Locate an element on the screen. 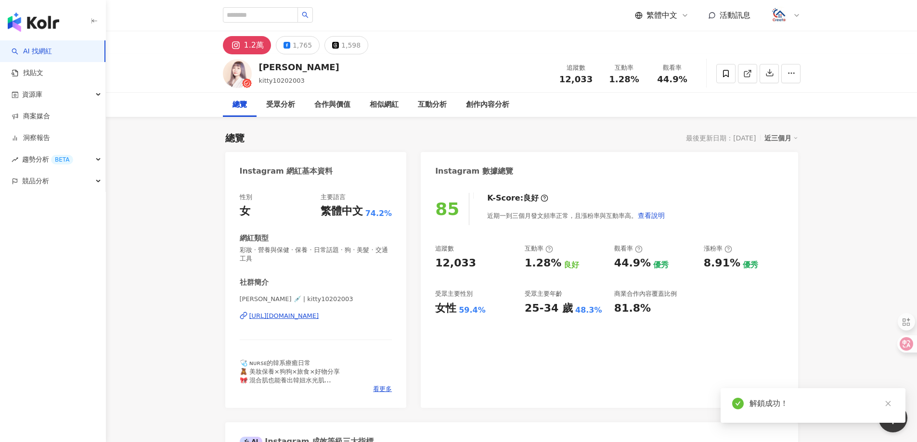  span: 競品分析 is located at coordinates (36, 181).